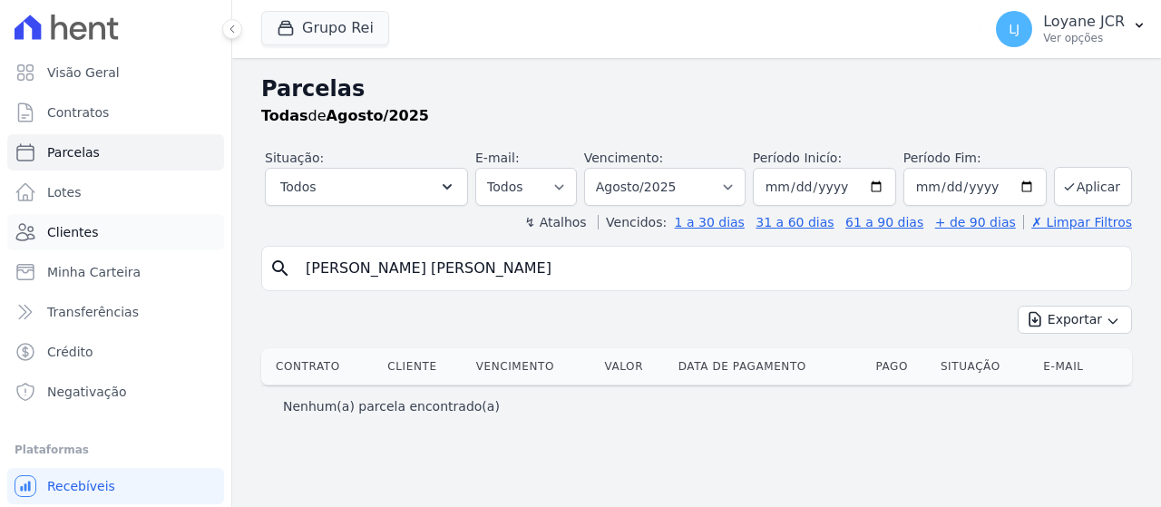  I want to click on span: Recebíveis, so click(81, 486).